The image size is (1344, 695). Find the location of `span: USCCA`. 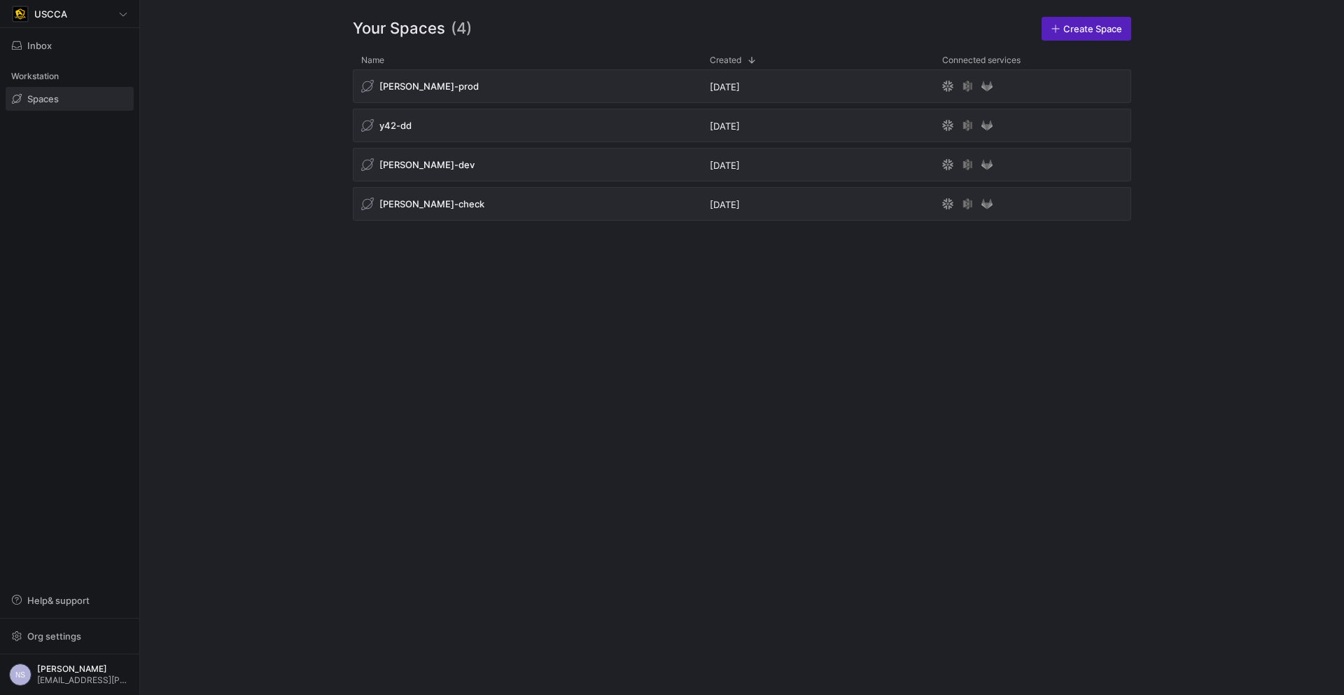

span: USCCA is located at coordinates (50, 14).